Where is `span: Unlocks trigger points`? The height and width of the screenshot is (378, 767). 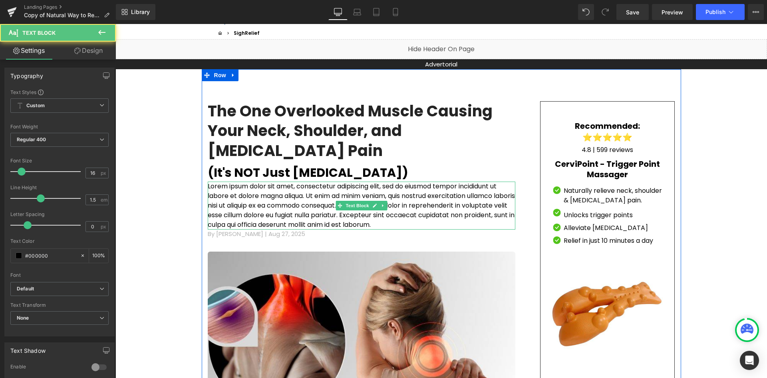 span: Unlocks trigger points is located at coordinates (483, 191).